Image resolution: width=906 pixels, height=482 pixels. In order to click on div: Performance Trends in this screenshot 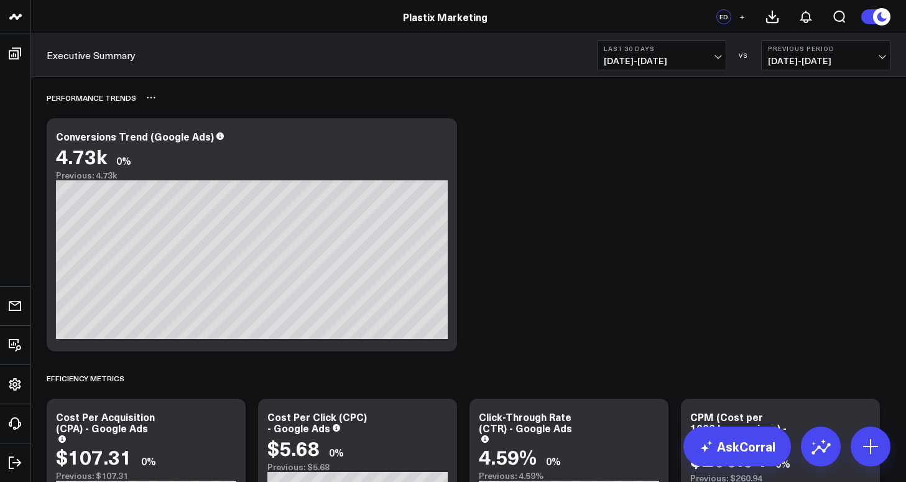, I will do `click(91, 98)`.